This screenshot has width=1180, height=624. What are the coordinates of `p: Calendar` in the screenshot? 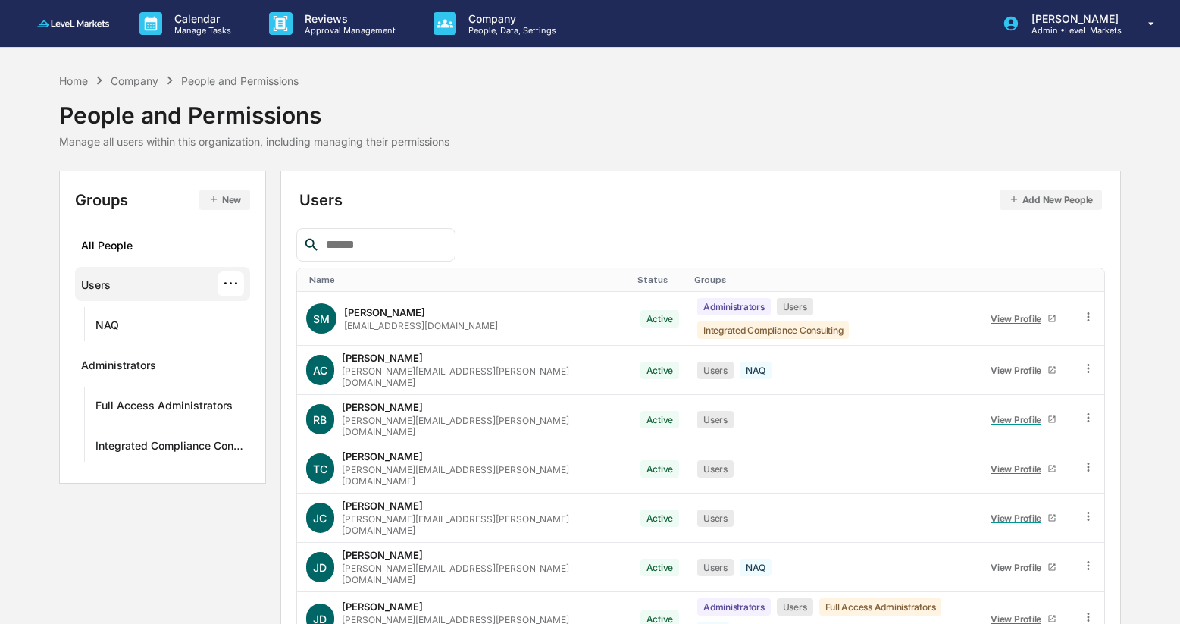 It's located at (200, 18).